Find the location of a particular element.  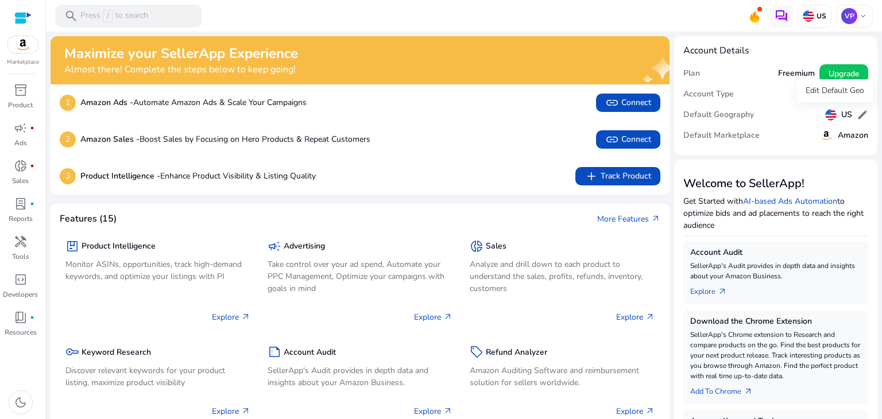

a: Add To Chrome is located at coordinates (726, 389).